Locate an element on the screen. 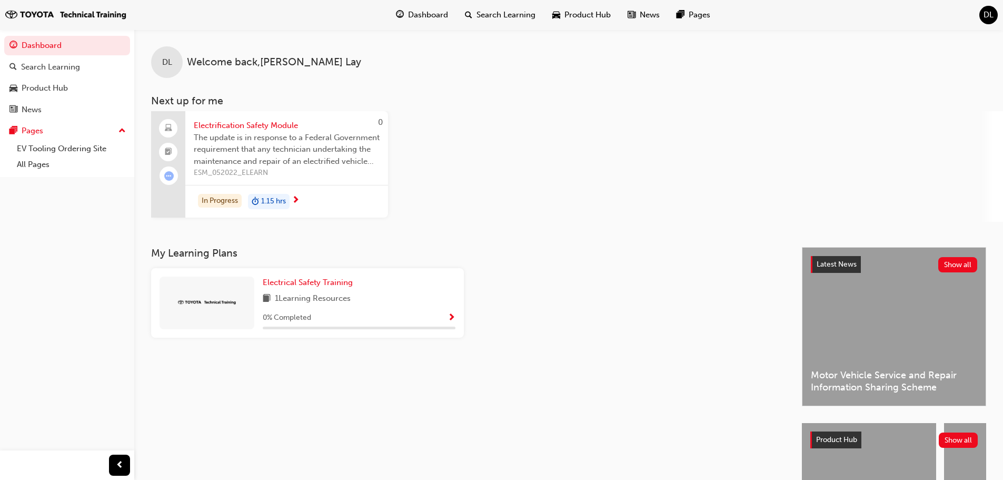 The width and height of the screenshot is (1003, 480). span: prev-icon is located at coordinates (120, 465).